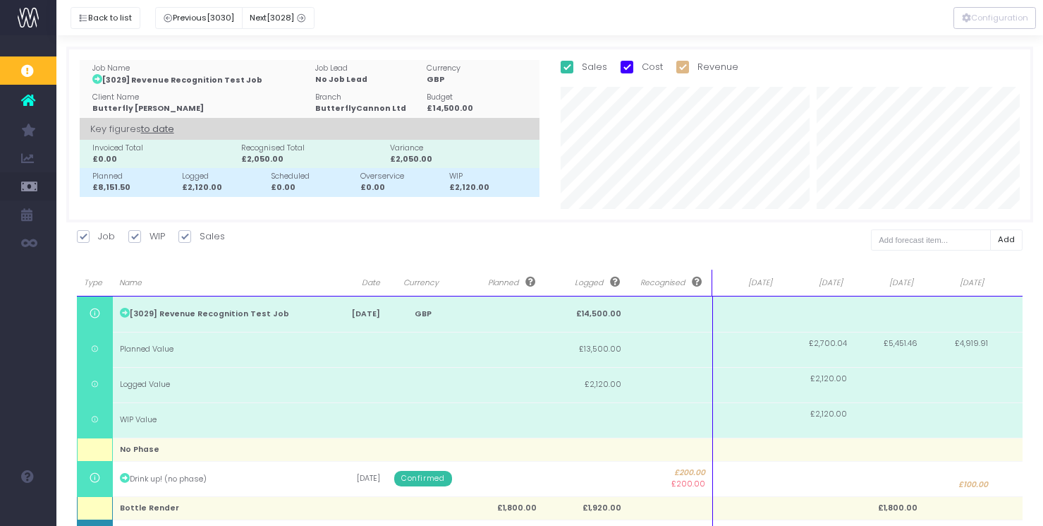 Image resolution: width=1043 pixels, height=526 pixels. I want to click on span: Key figures, so click(132, 129).